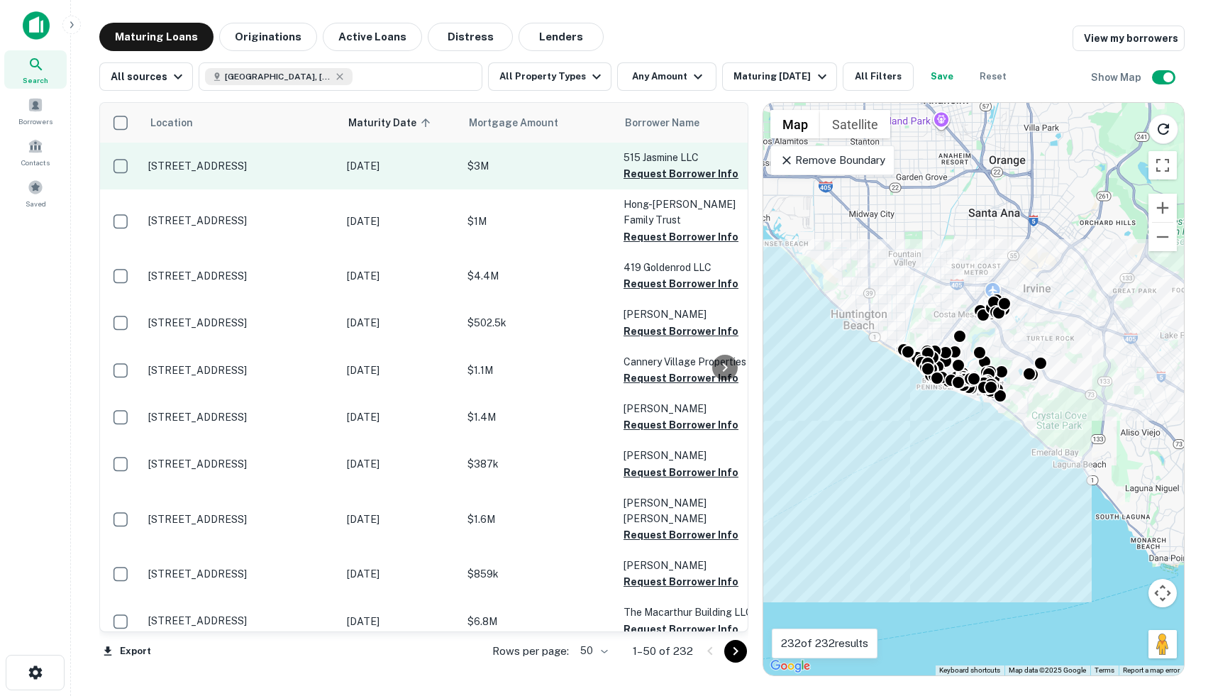 Image resolution: width=1213 pixels, height=696 pixels. Describe the element at coordinates (538, 417) in the screenshot. I see `p: $1.4M` at that location.